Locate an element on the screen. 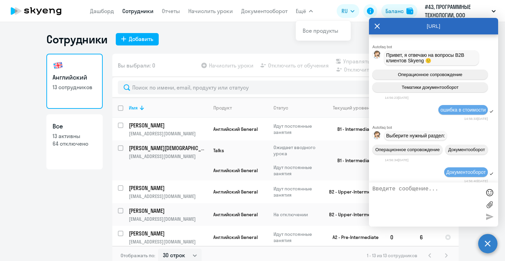 The height and width of the screenshot is (261, 505). img: english is located at coordinates (58, 65).